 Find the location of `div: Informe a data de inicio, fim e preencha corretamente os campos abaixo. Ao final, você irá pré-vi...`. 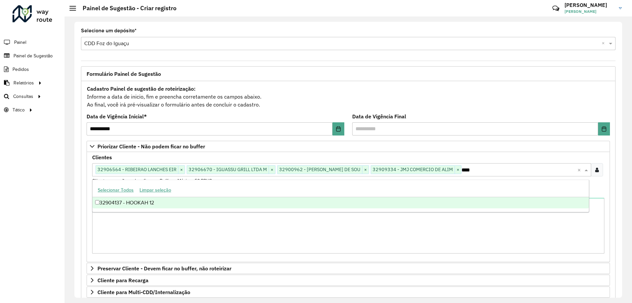

div: Informe a data de inicio, fim e preencha corretamente os campos abaixo. Ao final, você irá pré-vi... is located at coordinates (348, 96).